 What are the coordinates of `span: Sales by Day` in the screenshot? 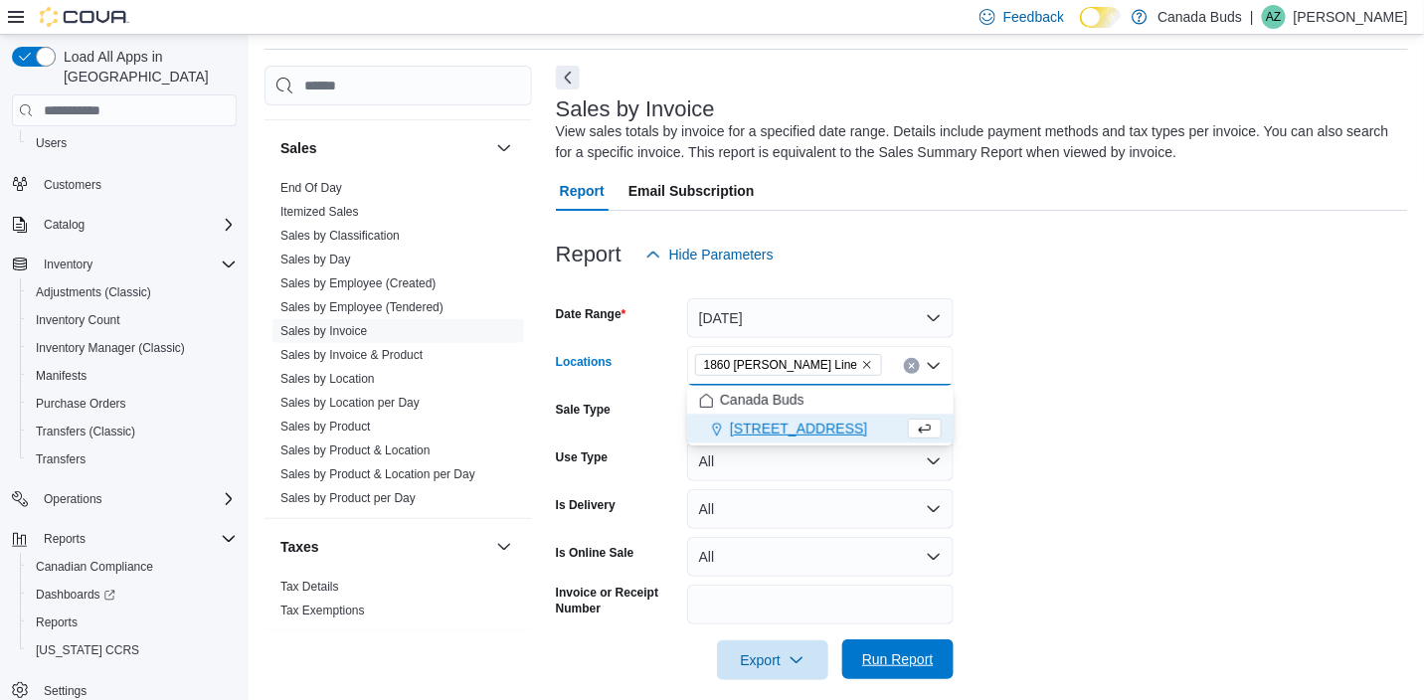 It's located at (315, 259).